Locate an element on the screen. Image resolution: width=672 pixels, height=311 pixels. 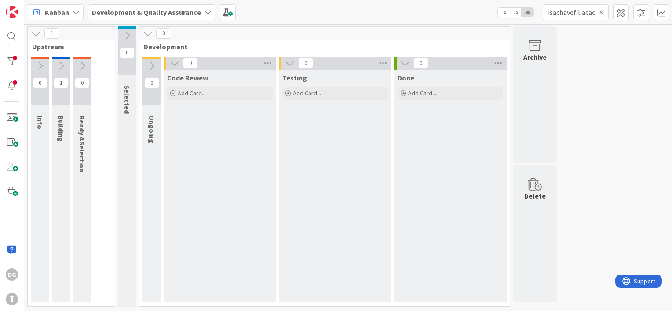
span: Support is located at coordinates (29, 7).